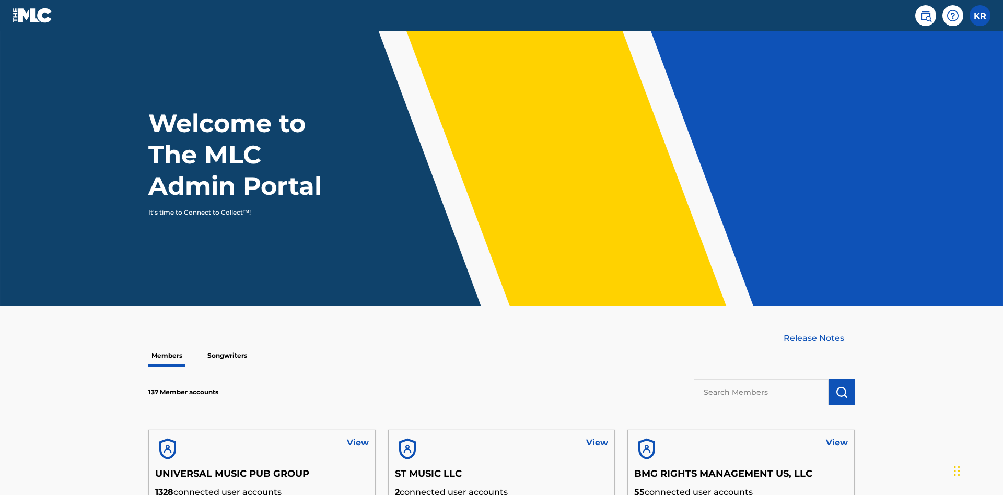 The image size is (1003, 495). I want to click on p: 137 Member accounts, so click(183, 392).